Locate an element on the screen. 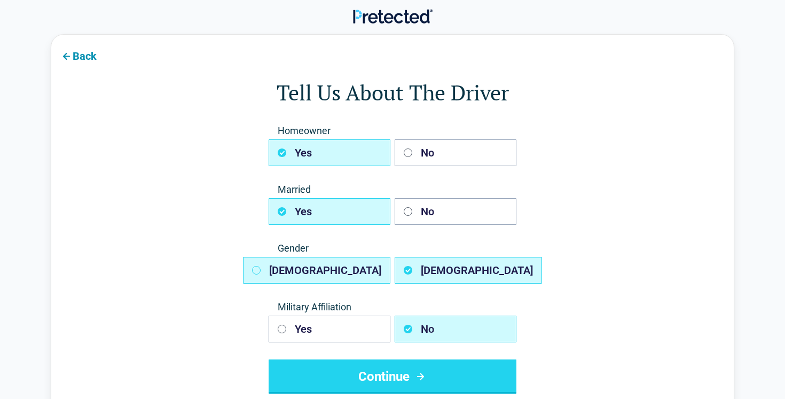  span: Married is located at coordinates (392, 190).